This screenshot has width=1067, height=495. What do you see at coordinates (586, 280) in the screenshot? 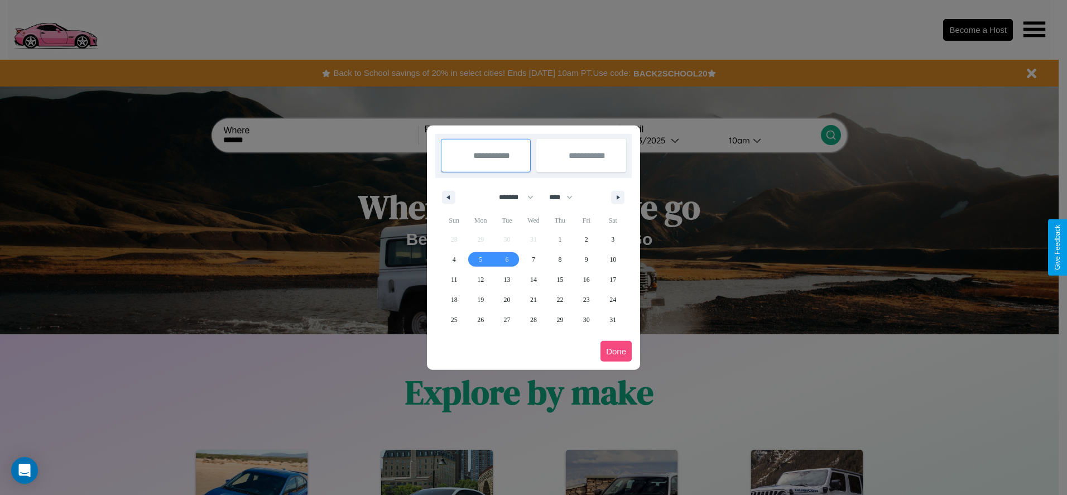
I see `button: 16` at bounding box center [586, 280].